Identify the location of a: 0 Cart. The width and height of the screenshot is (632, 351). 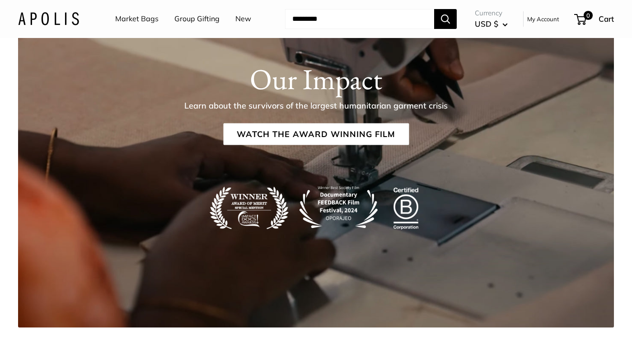
(595, 19).